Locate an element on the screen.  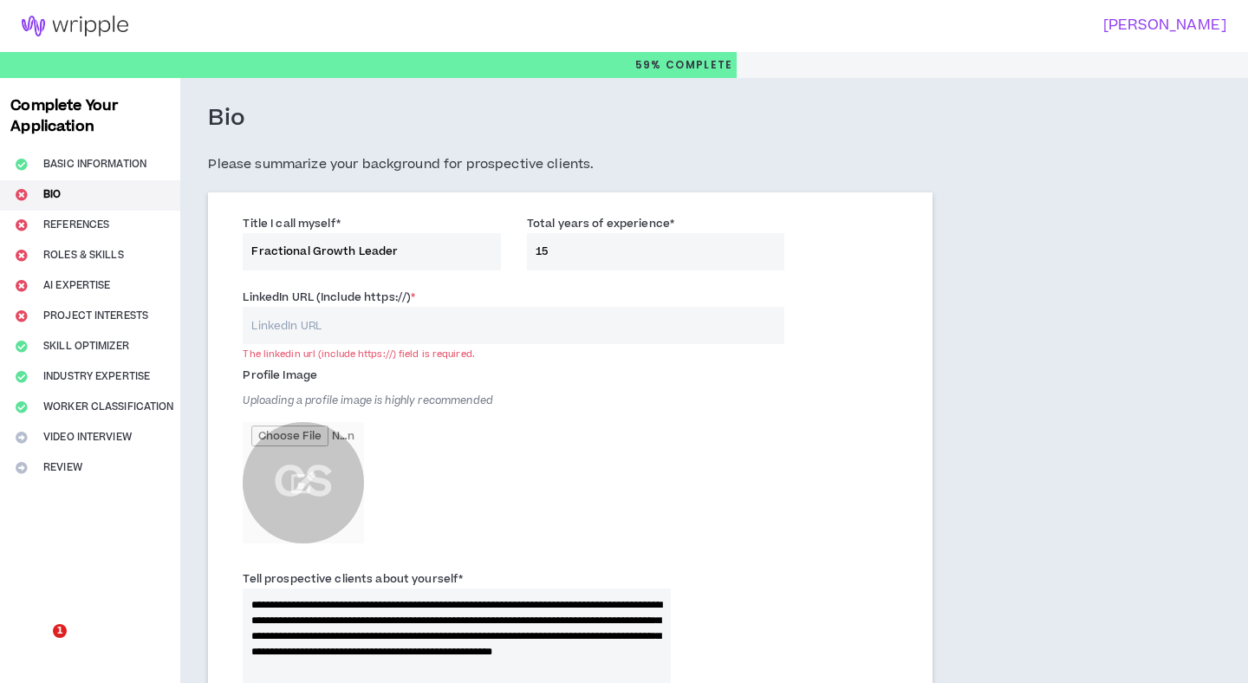
p: 59% is located at coordinates (684, 65).